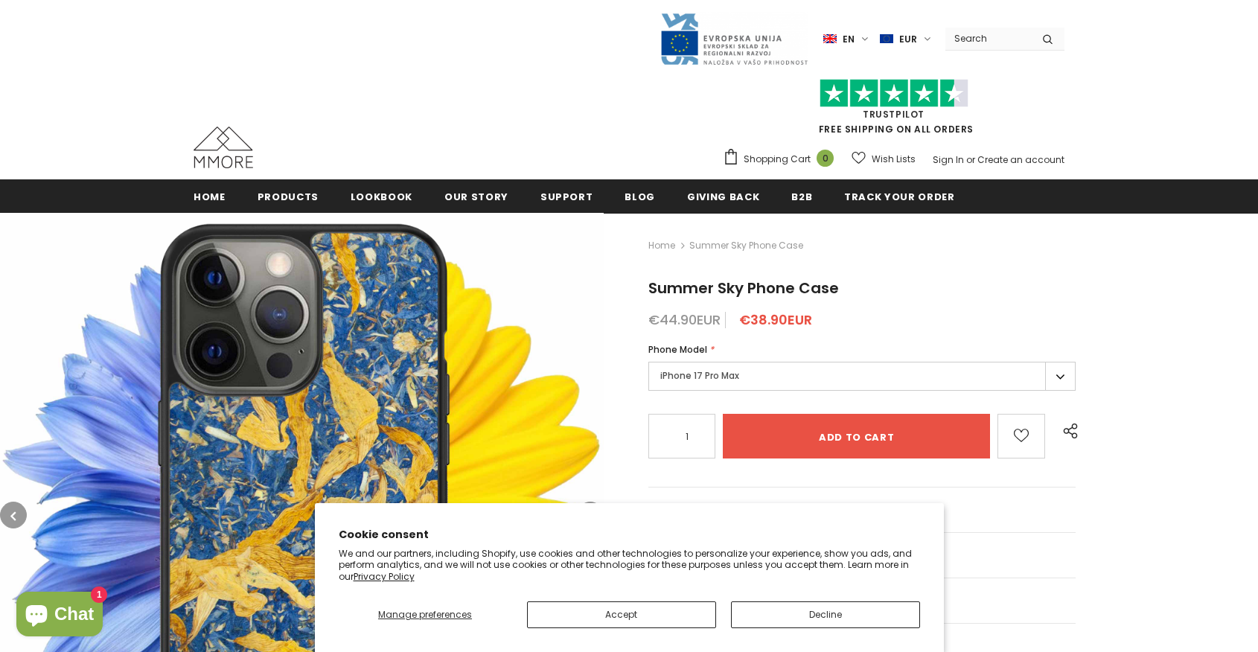 This screenshot has height=652, width=1258. I want to click on span: €38.90EUR, so click(776, 319).